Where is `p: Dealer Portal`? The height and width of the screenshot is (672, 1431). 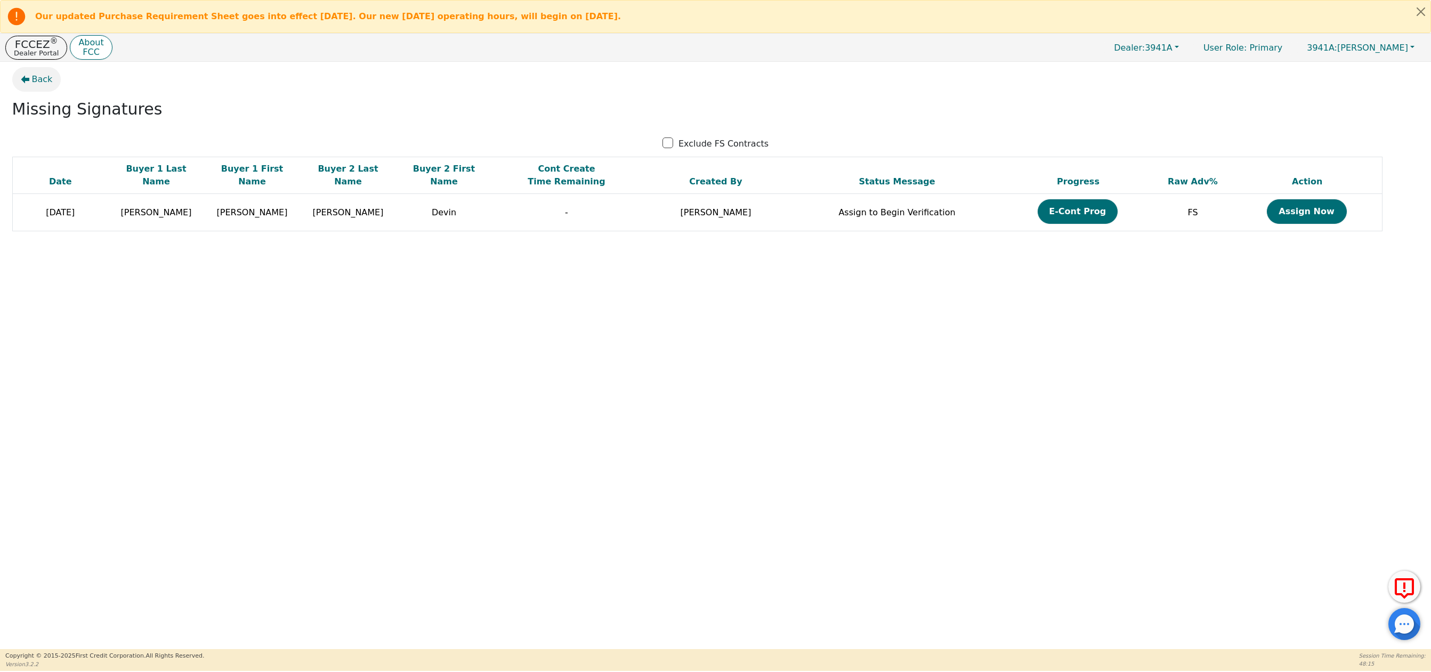 p: Dealer Portal is located at coordinates (36, 53).